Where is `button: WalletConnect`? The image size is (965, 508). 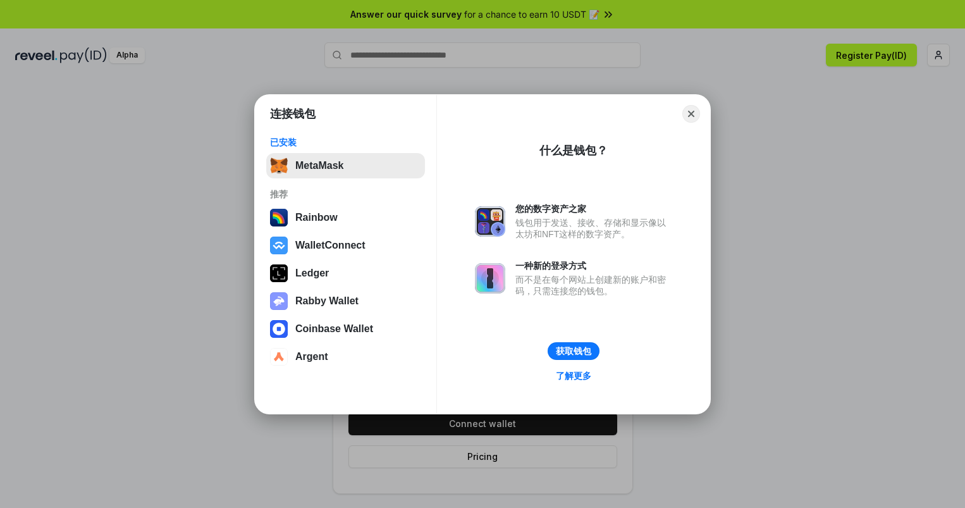
button: WalletConnect is located at coordinates (345, 245).